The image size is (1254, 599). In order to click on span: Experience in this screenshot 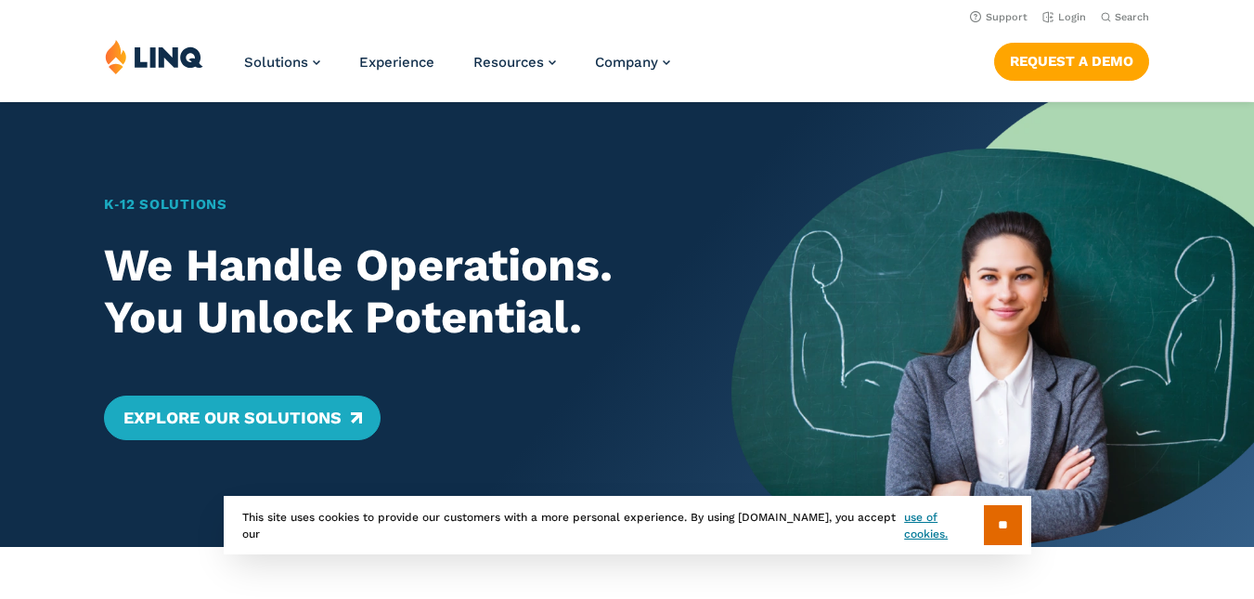, I will do `click(396, 62)`.